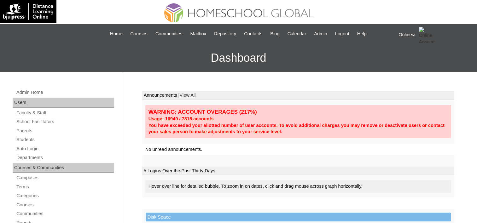 This screenshot has height=223, width=477. What do you see at coordinates (225, 34) in the screenshot?
I see `a: Repository` at bounding box center [225, 34].